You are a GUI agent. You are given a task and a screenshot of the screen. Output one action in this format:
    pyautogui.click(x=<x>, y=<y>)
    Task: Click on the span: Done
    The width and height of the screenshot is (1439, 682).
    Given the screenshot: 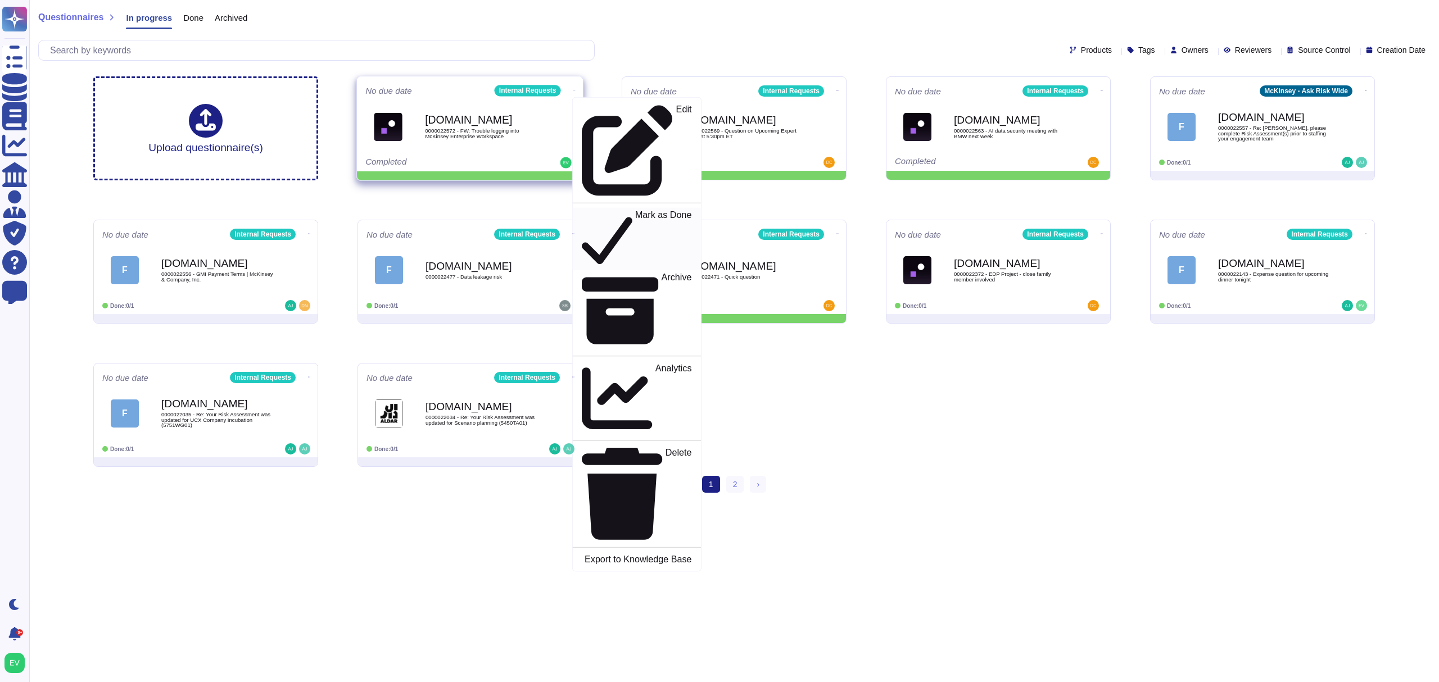 What is the action you would take?
    pyautogui.click(x=193, y=17)
    